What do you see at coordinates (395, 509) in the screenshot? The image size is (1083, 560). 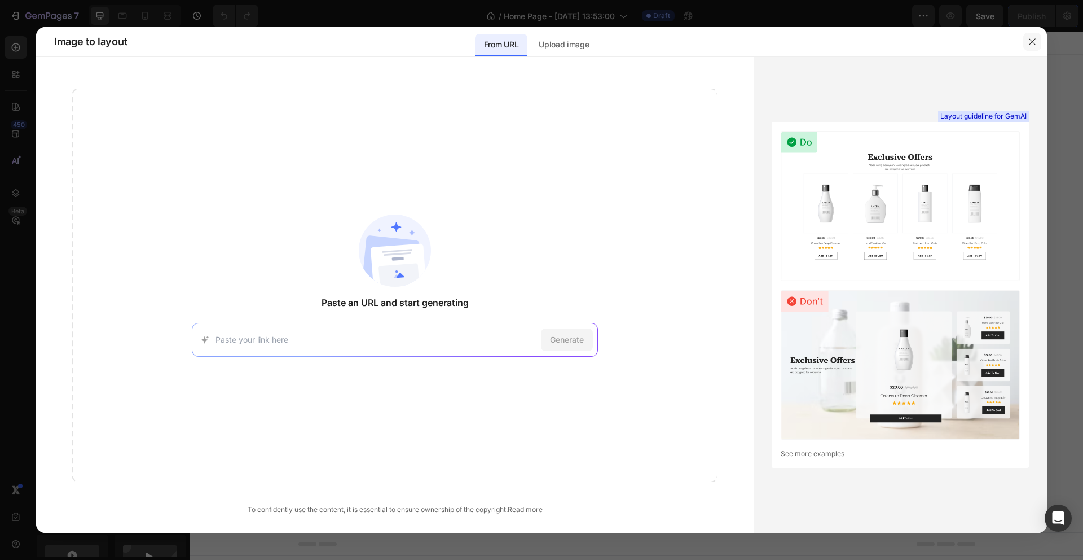 I see `div: To confidently use the content, it is essential to ensure ownership of the copyright.` at bounding box center [395, 509].